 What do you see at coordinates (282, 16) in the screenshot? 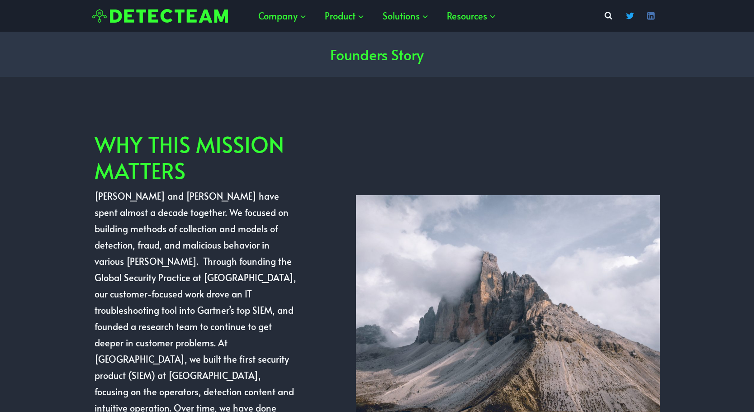
I see `a: Company` at bounding box center [282, 16].